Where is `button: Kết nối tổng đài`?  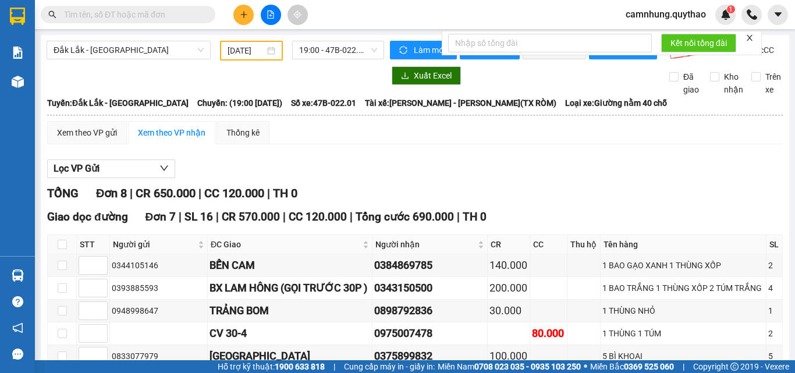 button: Kết nối tổng đài is located at coordinates (698, 43).